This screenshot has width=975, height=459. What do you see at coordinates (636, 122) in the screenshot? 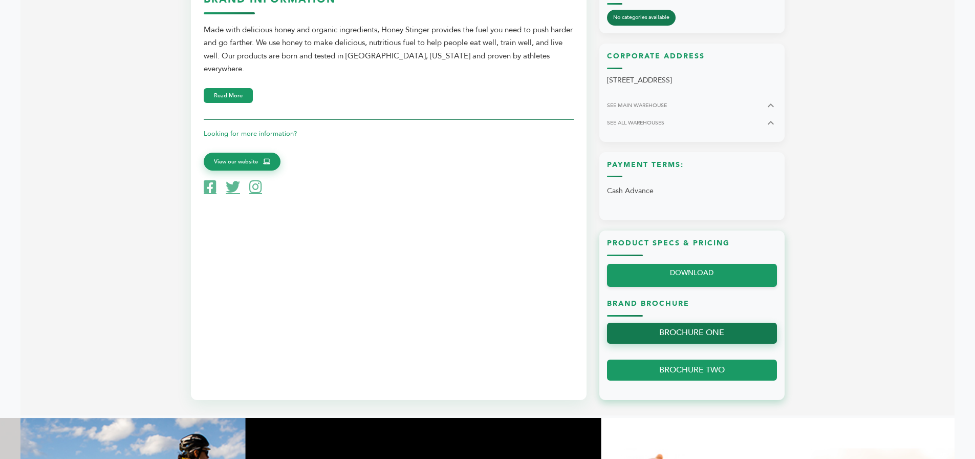
I see `span: SEE ALL WAREHOUSES` at bounding box center [636, 122].